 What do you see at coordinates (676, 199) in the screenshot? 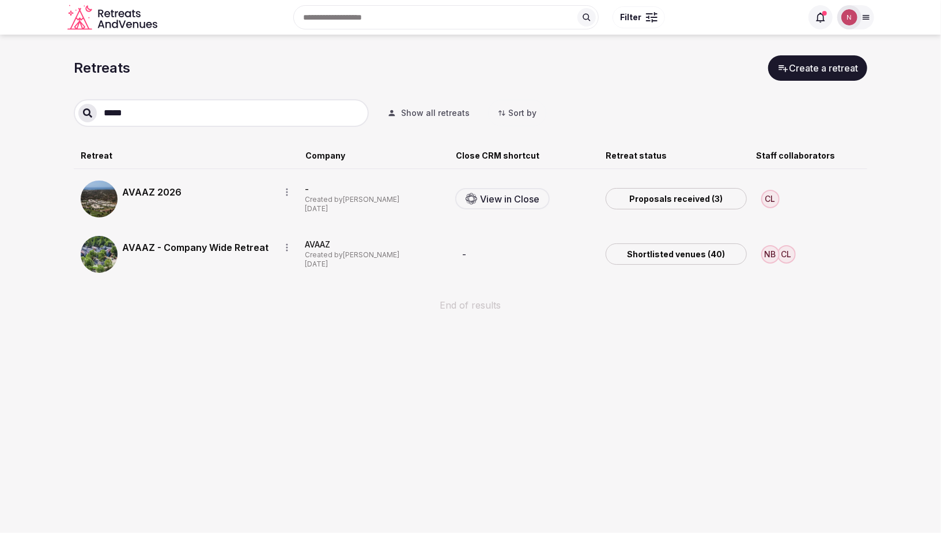
I see `a: Proposals received (3)` at bounding box center [676, 199].